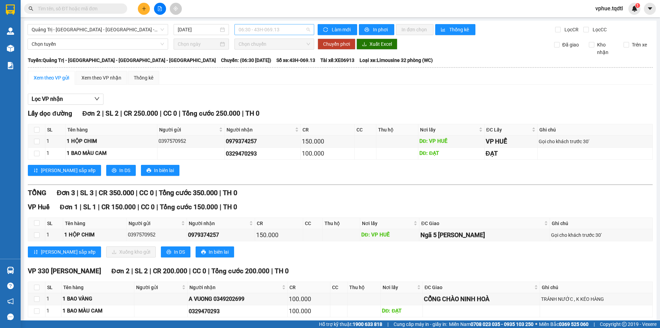 The height and width of the screenshot is (328, 660). Describe the element at coordinates (599, 30) in the screenshot. I see `span: Lọc CC` at that location.